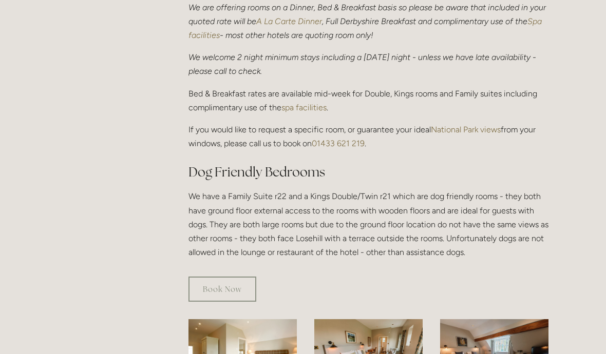 The height and width of the screenshot is (354, 606). Describe the element at coordinates (289, 21) in the screenshot. I see `em: A La Carte Dinner` at that location.